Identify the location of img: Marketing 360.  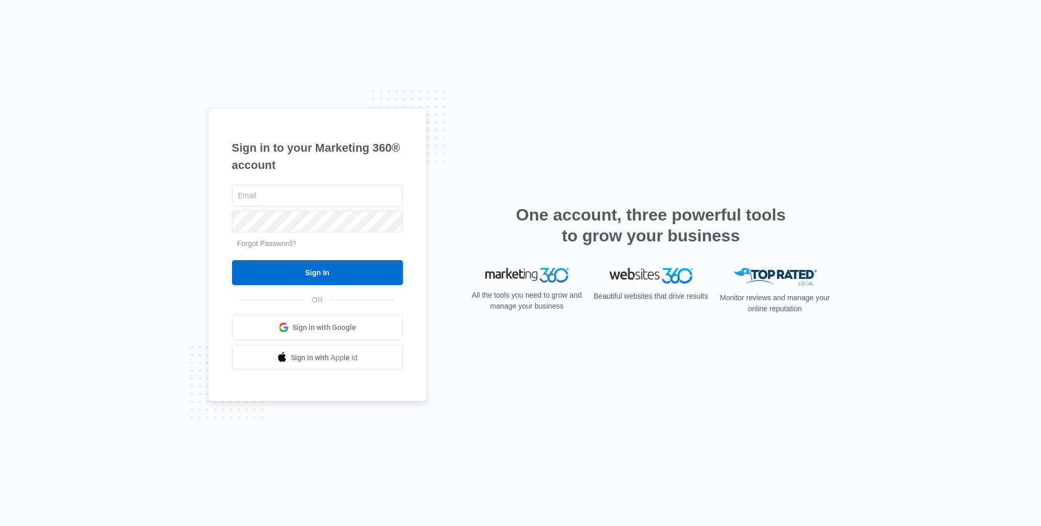
(527, 275).